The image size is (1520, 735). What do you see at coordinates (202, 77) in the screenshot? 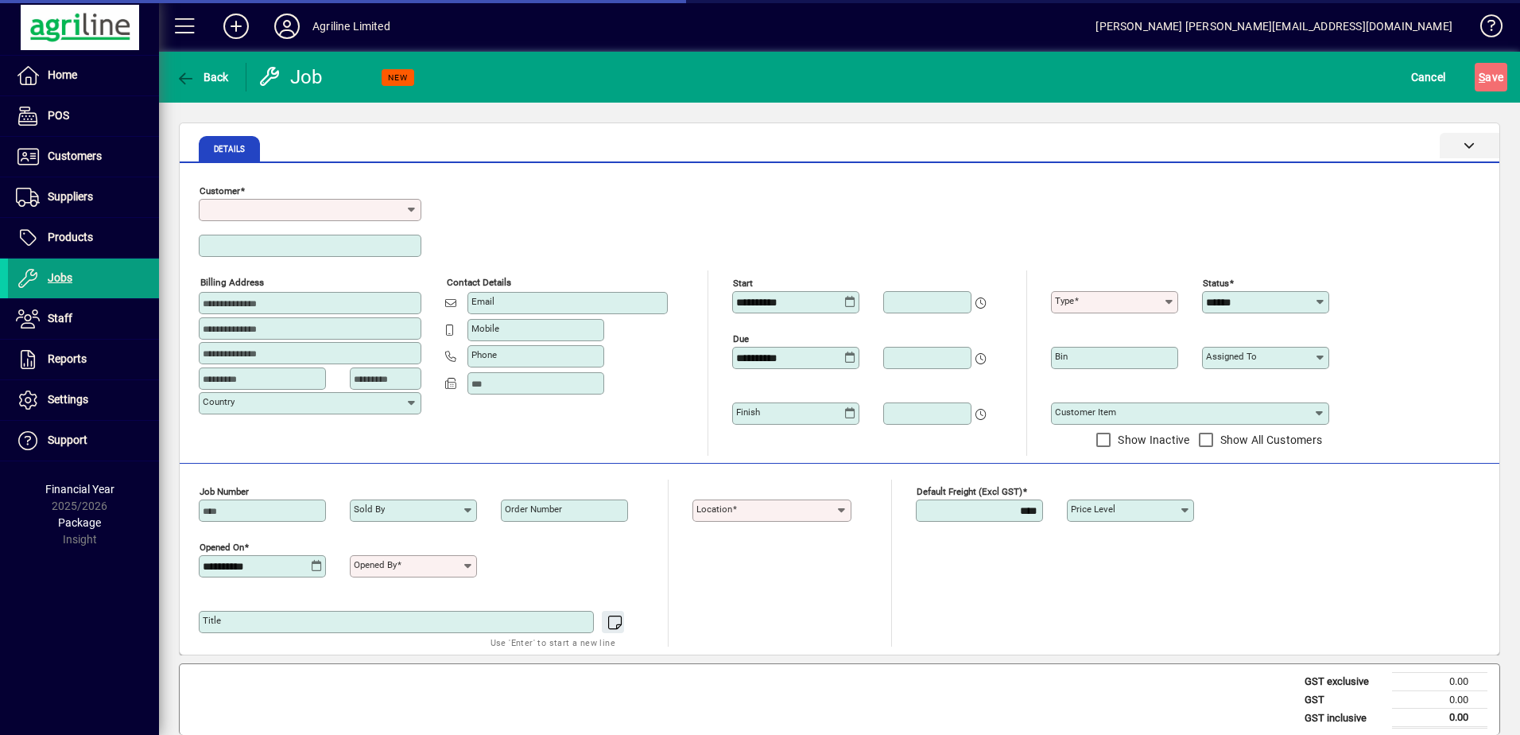
I see `span: Back` at bounding box center [202, 77].